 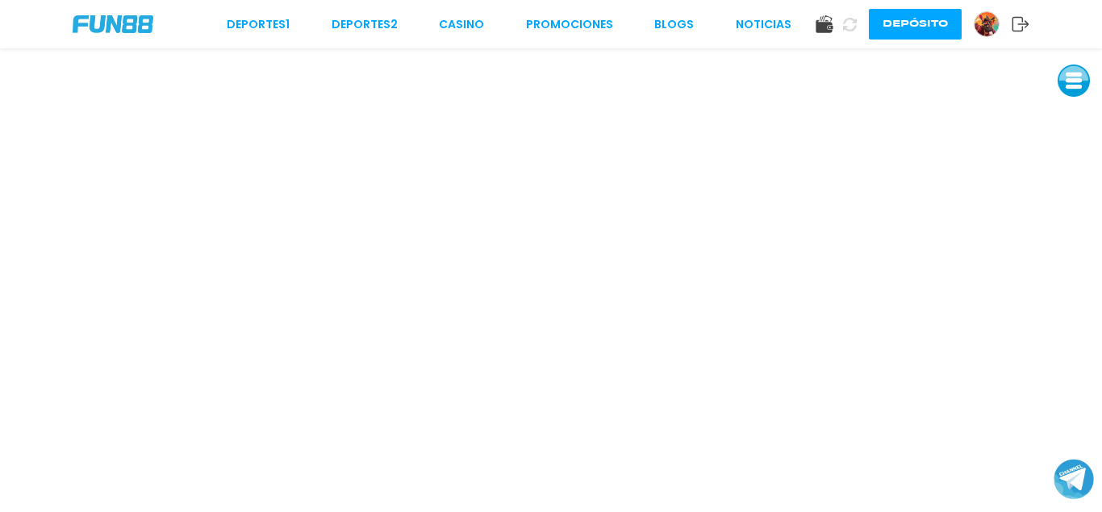 I want to click on a: Promociones, so click(x=569, y=24).